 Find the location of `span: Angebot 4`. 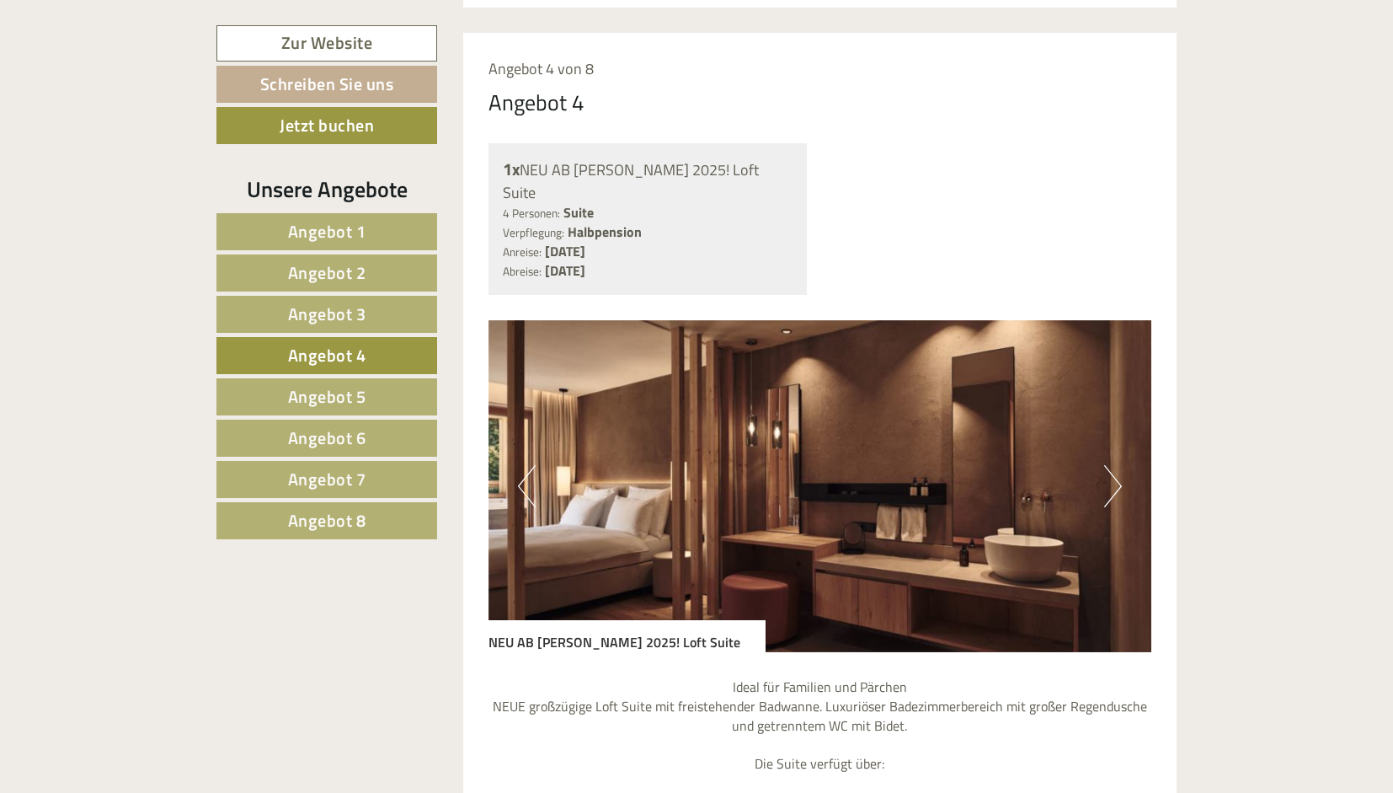

span: Angebot 4 is located at coordinates (327, 355).